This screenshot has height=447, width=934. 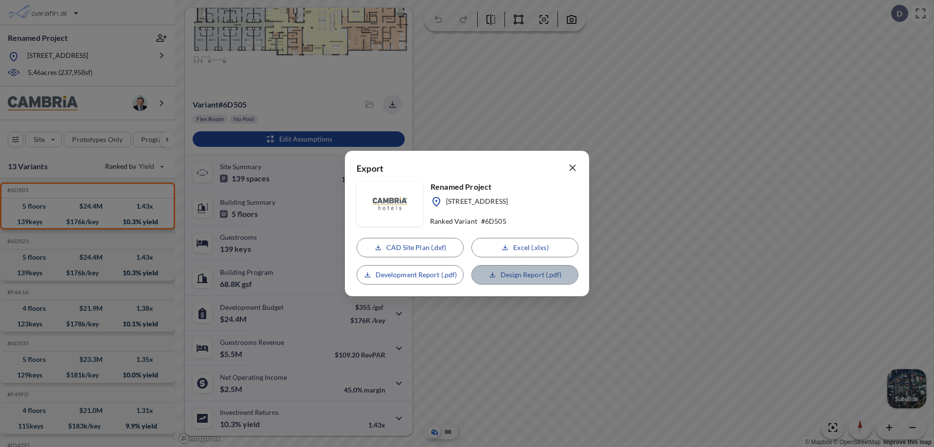 What do you see at coordinates (416, 275) in the screenshot?
I see `p: Development Report (.pdf)` at bounding box center [416, 275].